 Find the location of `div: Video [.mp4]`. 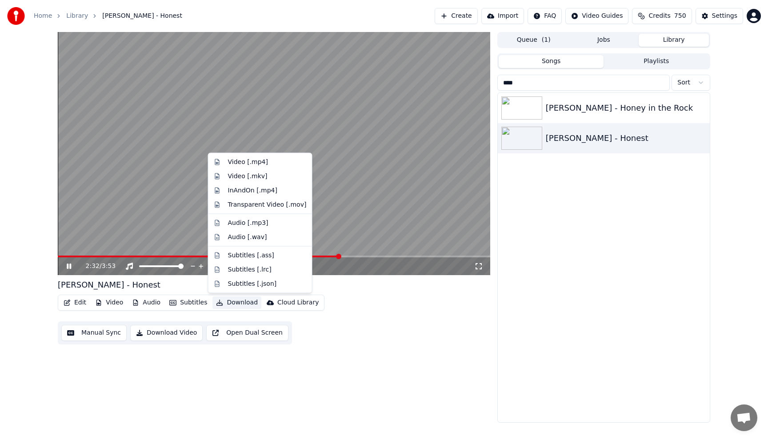

div: Video [.mp4] is located at coordinates (248, 162).